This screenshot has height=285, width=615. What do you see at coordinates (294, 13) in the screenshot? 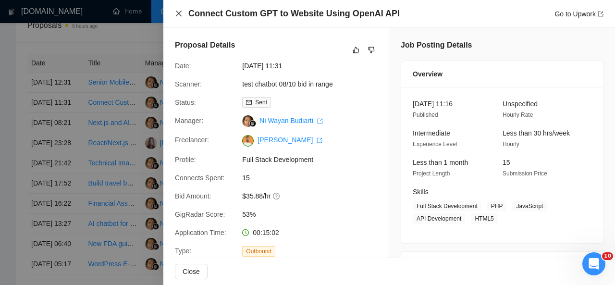
I see `h4: Connect Custom GPT to Website Using OpenAI API` at bounding box center [294, 13].